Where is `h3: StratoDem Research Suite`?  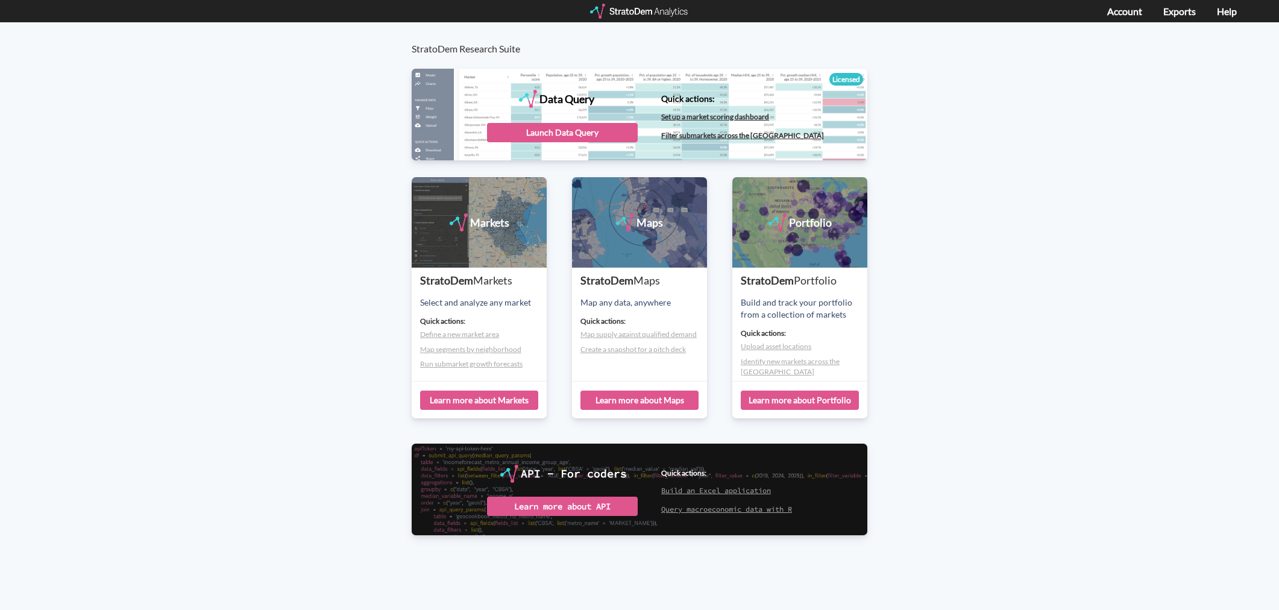 h3: StratoDem Research Suite is located at coordinates (646, 38).